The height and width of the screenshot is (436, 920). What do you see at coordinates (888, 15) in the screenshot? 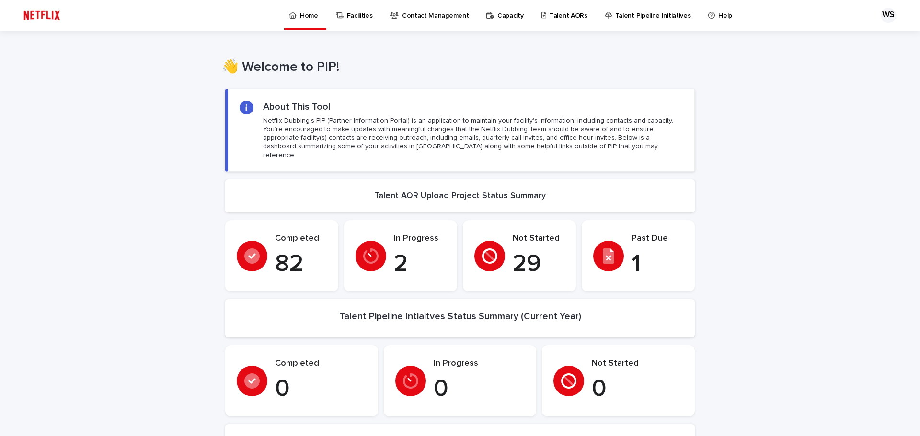
I see `div: WS` at bounding box center [888, 15].